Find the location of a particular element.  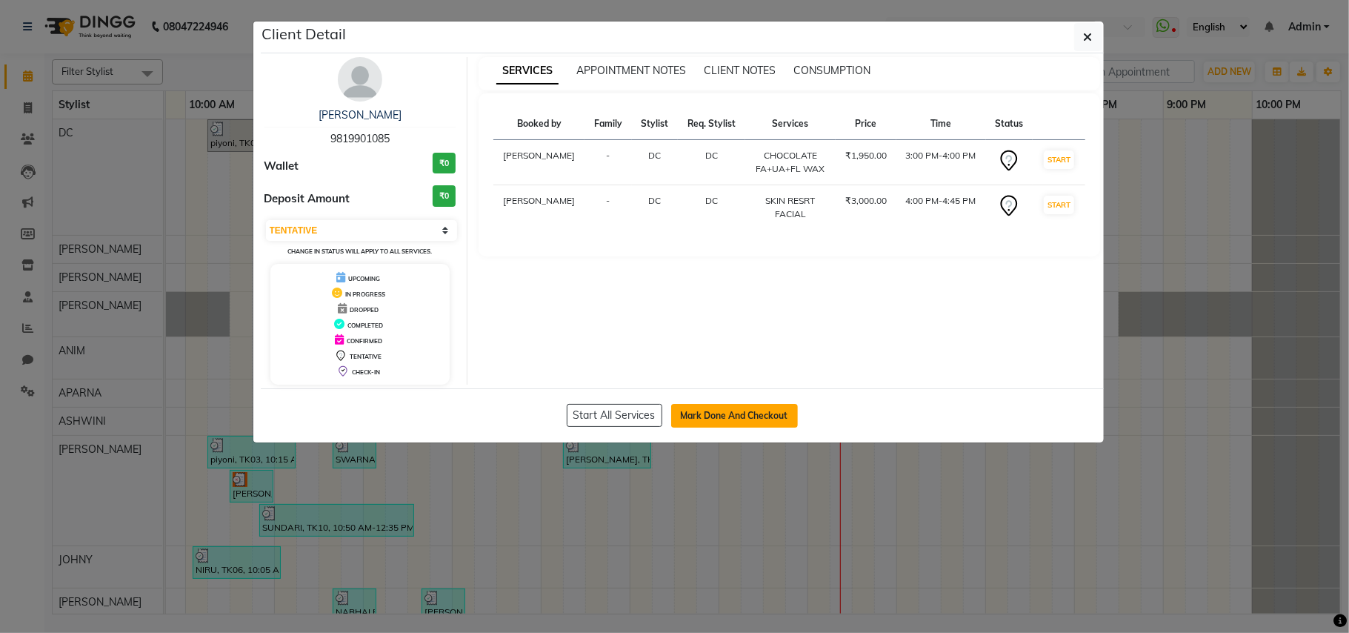

th: Stylist is located at coordinates (655, 124).